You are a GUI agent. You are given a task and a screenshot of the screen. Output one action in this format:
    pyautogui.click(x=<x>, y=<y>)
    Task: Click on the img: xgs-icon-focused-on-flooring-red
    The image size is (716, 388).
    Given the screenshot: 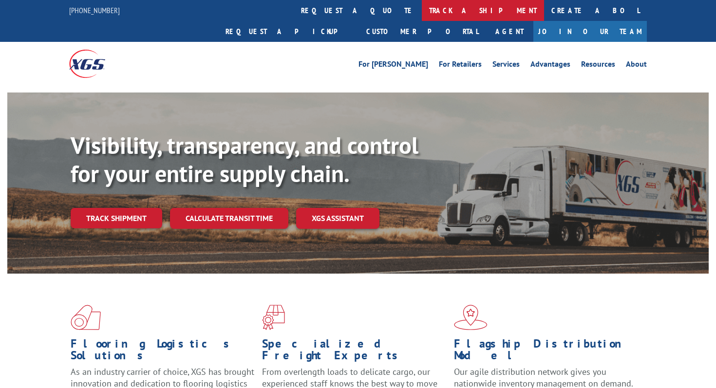 What is the action you would take?
    pyautogui.click(x=273, y=317)
    